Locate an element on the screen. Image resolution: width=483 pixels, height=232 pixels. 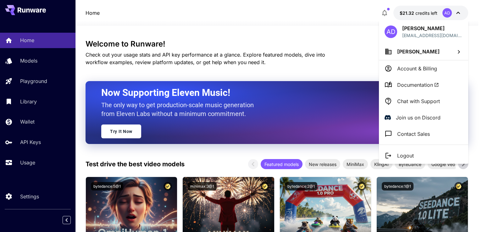
div: gramideo14@gmail.com is located at coordinates (432, 35).